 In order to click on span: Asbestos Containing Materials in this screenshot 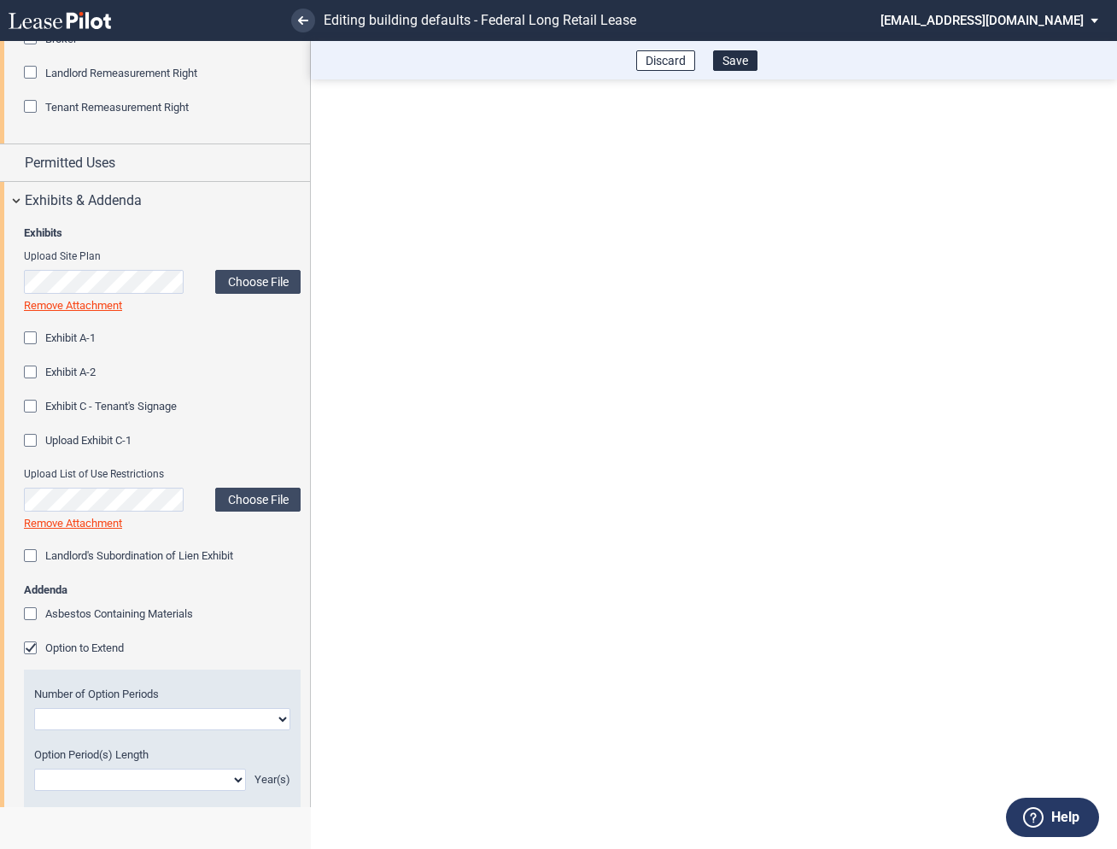, I will do `click(119, 613)`.